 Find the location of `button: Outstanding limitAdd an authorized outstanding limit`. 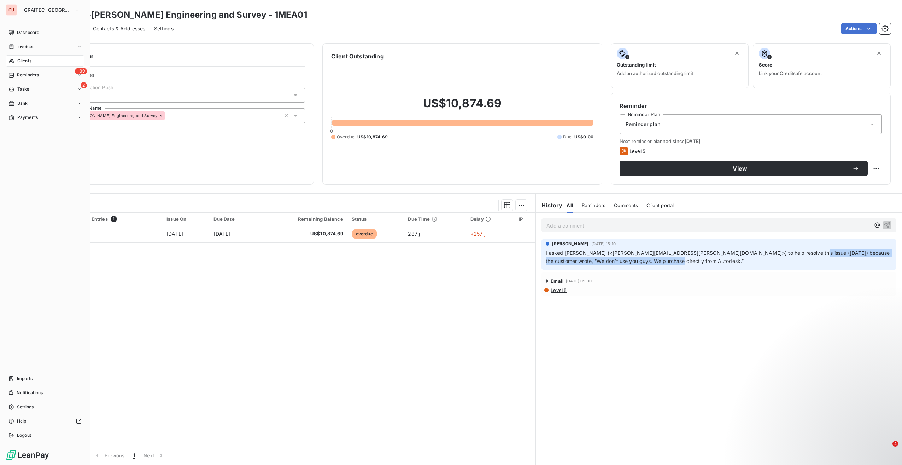

button: Outstanding limitAdd an authorized outstanding limit is located at coordinates (680, 66).